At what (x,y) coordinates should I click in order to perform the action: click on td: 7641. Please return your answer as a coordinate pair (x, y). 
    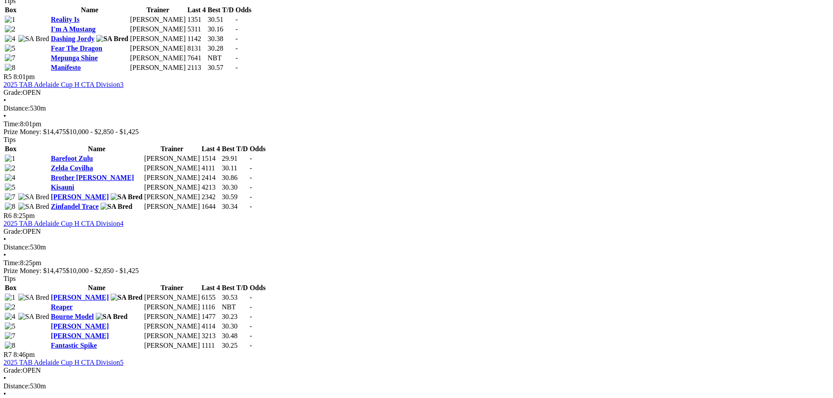
    Looking at the image, I should click on (197, 58).